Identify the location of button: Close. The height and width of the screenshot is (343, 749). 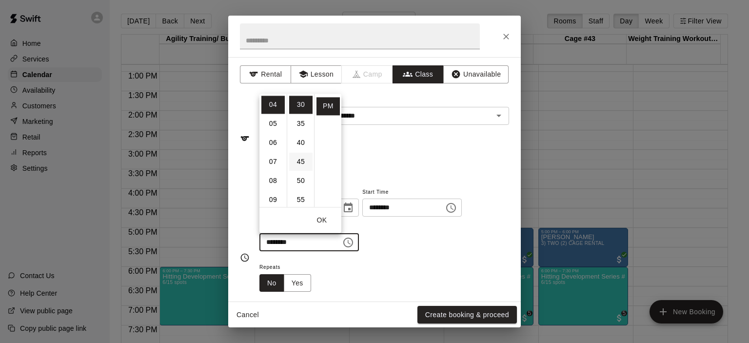
(506, 37).